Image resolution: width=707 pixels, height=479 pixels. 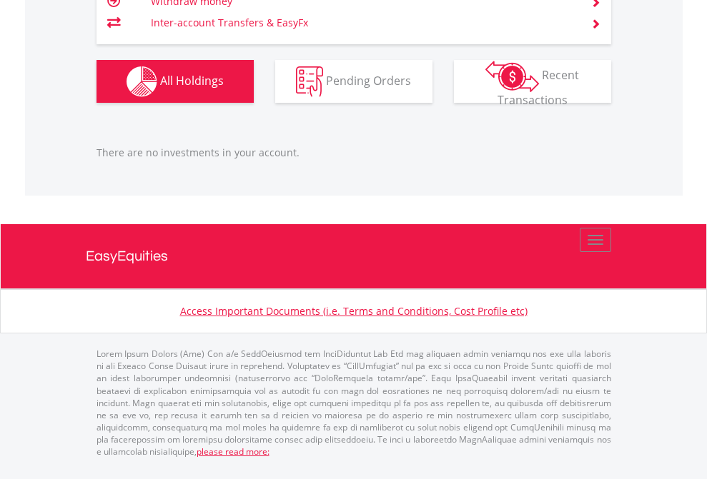 What do you see at coordinates (362, 23) in the screenshot?
I see `td: Inter-account Transfers & EasyFx` at bounding box center [362, 23].